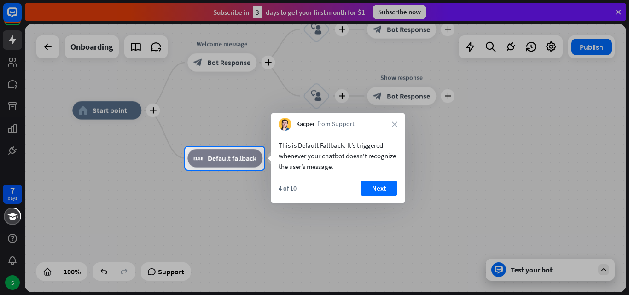  What do you see at coordinates (232, 158) in the screenshot?
I see `span: Default fallback` at bounding box center [232, 158].